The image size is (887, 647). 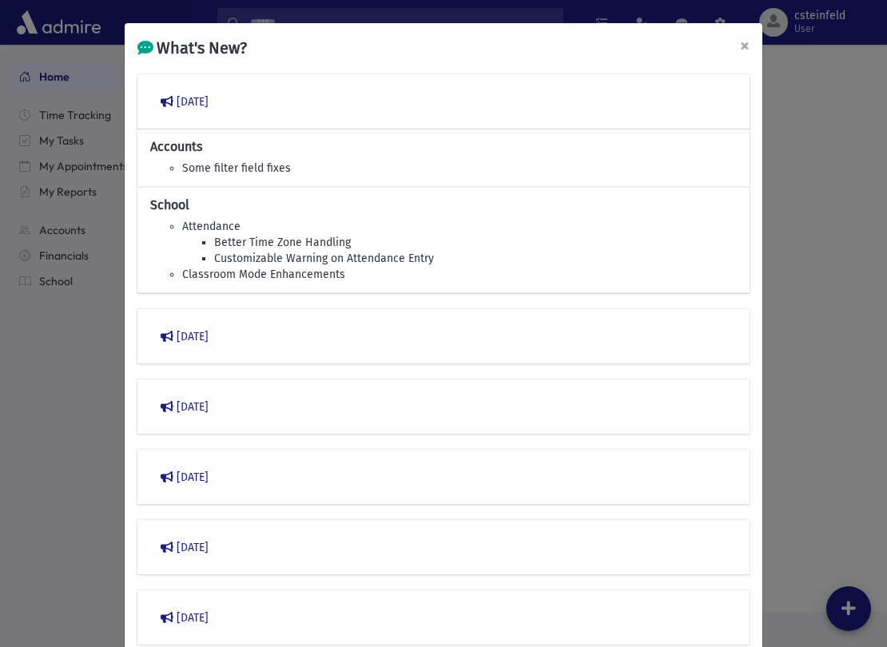 What do you see at coordinates (459, 275) in the screenshot?
I see `li: Classroom Mode Enhancements` at bounding box center [459, 275].